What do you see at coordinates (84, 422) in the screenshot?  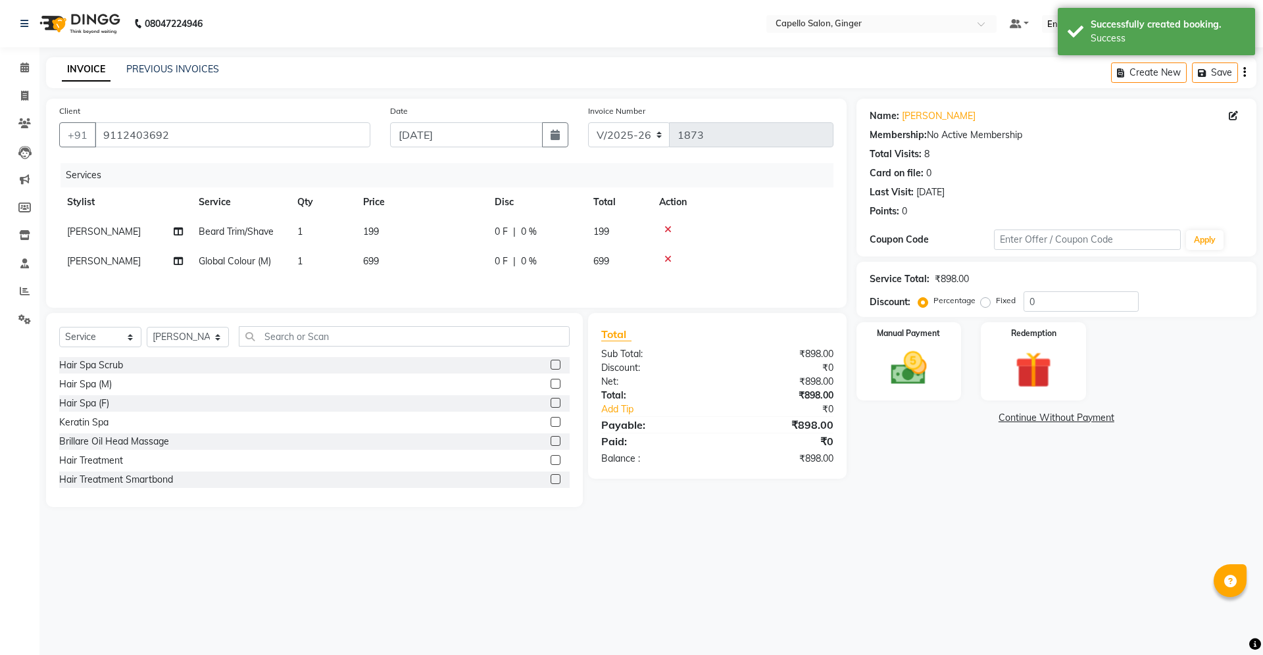 I see `div: Keratin Spa` at bounding box center [84, 422].